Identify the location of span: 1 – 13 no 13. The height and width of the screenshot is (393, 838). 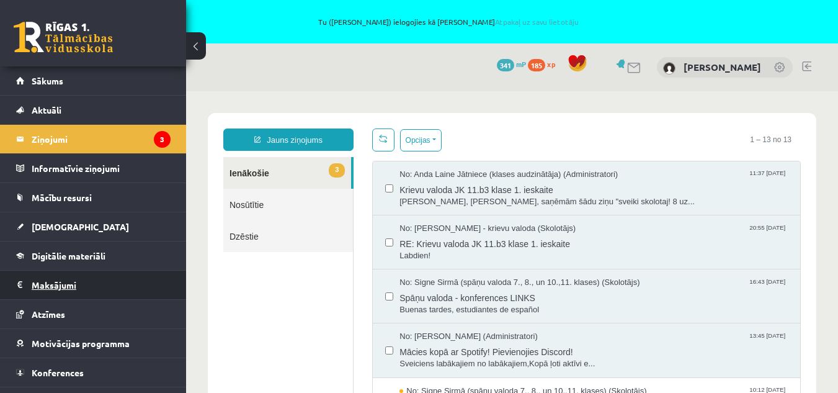
(584, 48).